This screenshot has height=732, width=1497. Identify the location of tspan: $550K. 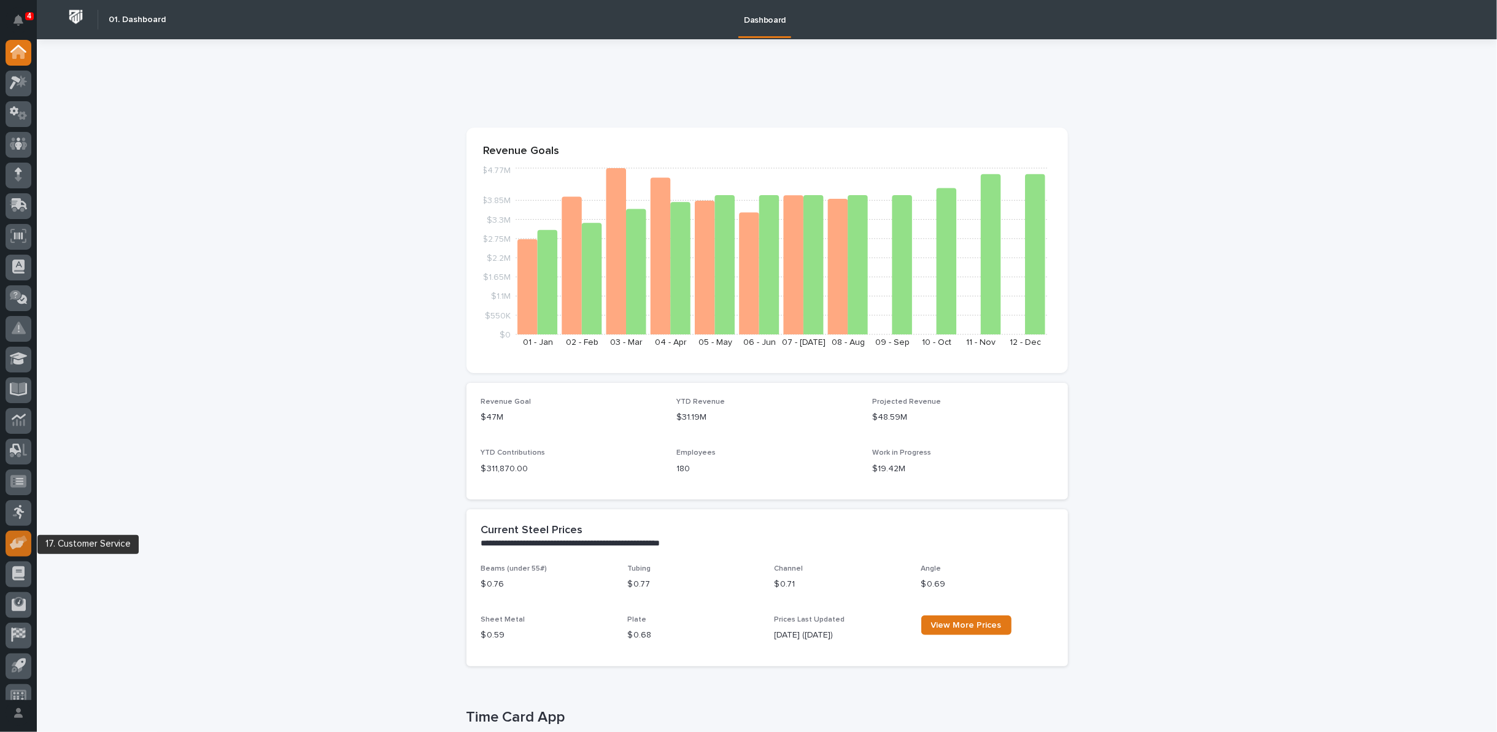
(498, 316).